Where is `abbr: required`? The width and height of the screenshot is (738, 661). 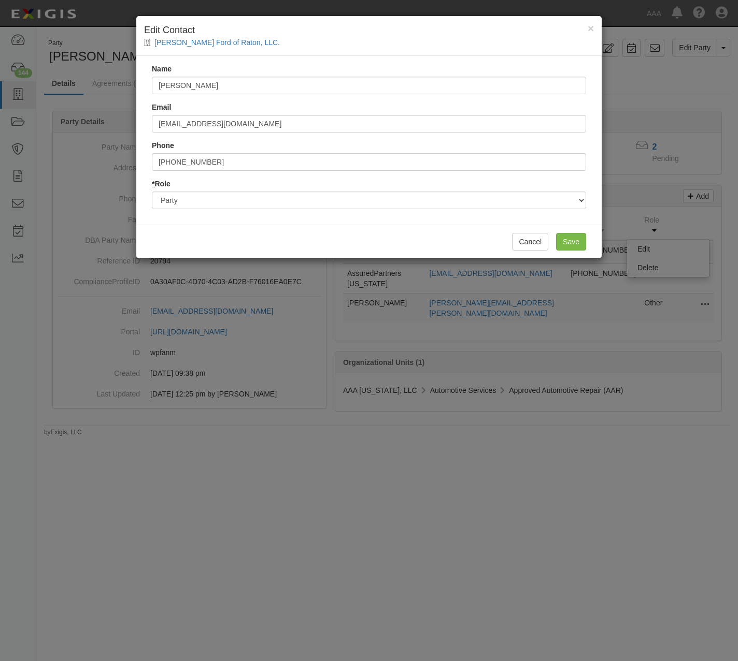
abbr: required is located at coordinates (153, 184).